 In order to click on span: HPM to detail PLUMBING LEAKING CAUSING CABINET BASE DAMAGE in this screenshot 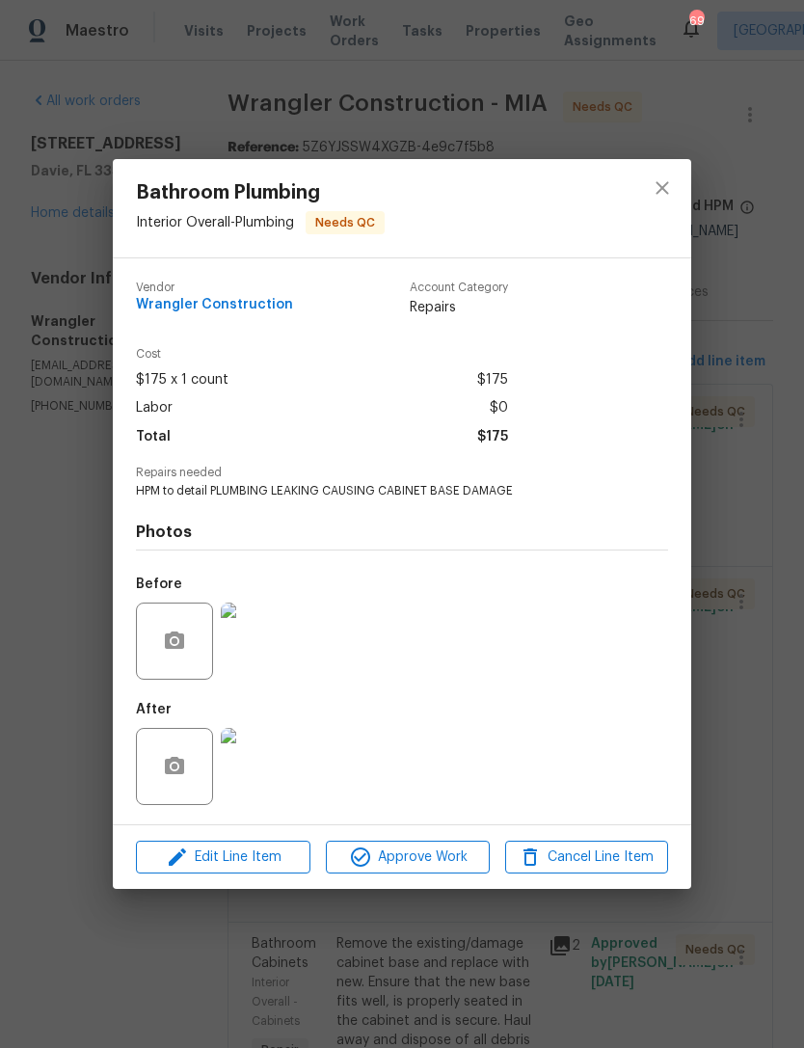, I will do `click(375, 491)`.